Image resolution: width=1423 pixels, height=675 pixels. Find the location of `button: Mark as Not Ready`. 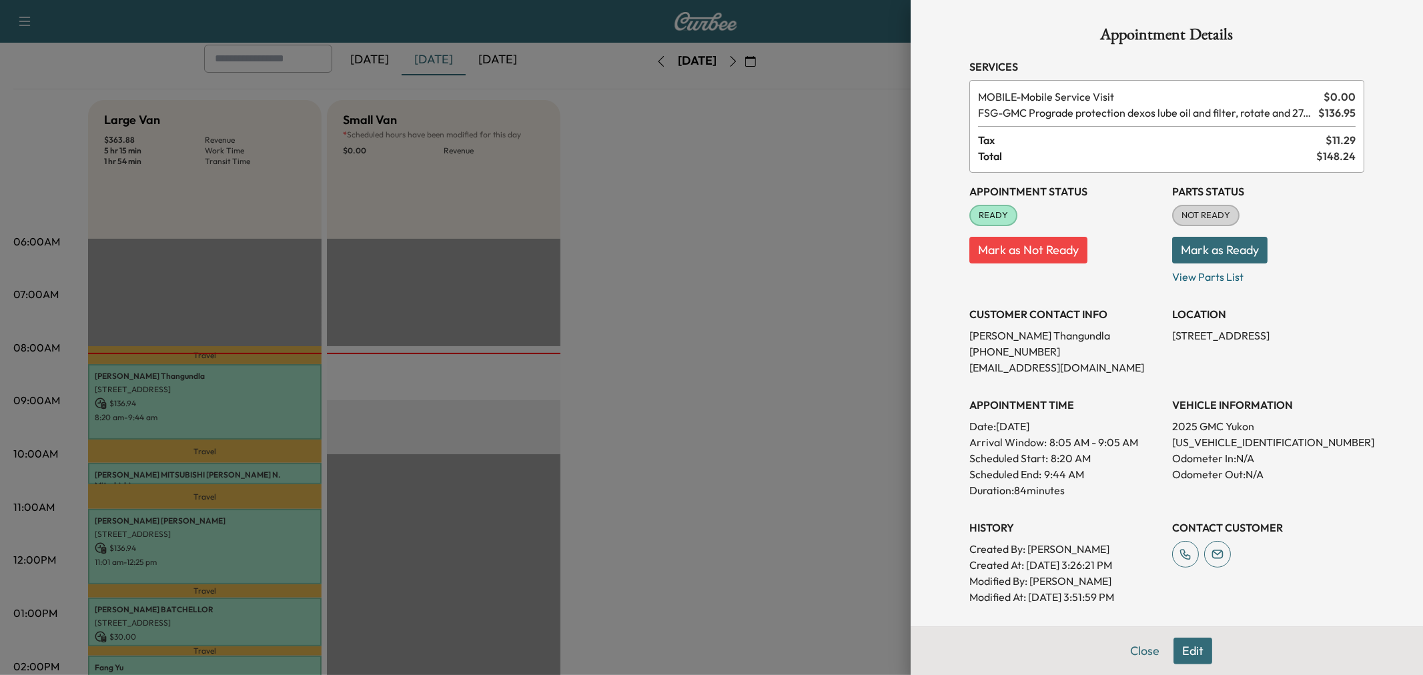

button: Mark as Not Ready is located at coordinates (1028, 250).